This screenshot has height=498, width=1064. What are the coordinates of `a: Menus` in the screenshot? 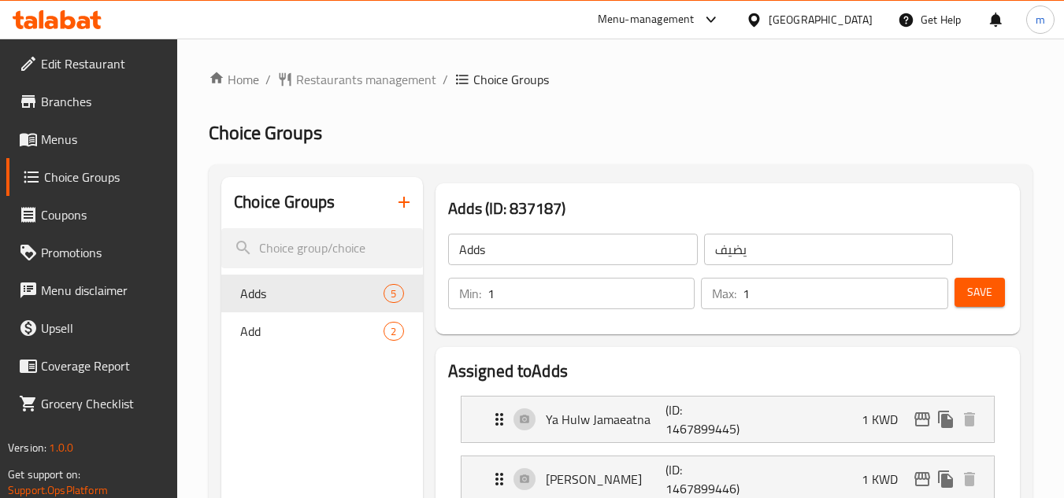 It's located at (92, 139).